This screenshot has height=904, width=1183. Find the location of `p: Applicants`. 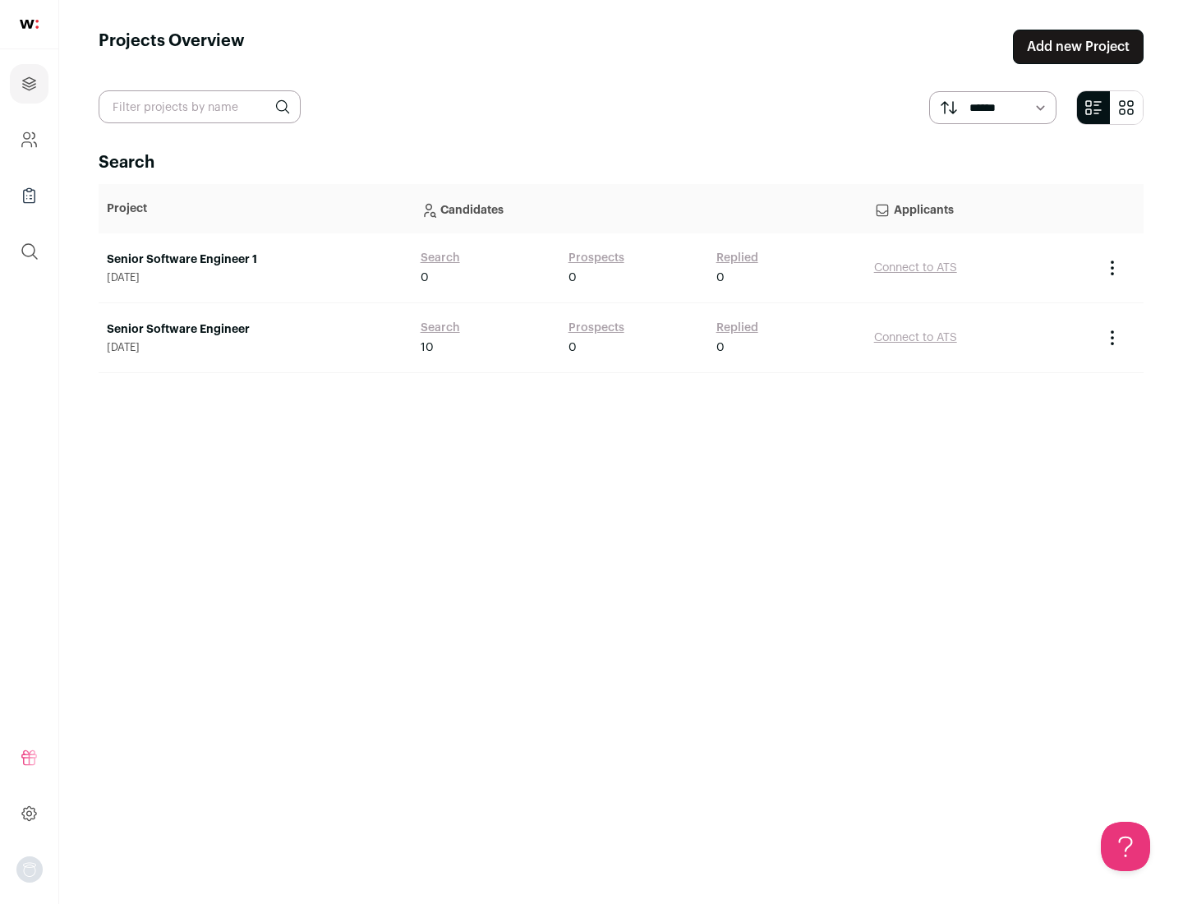

p: Applicants is located at coordinates (980, 209).